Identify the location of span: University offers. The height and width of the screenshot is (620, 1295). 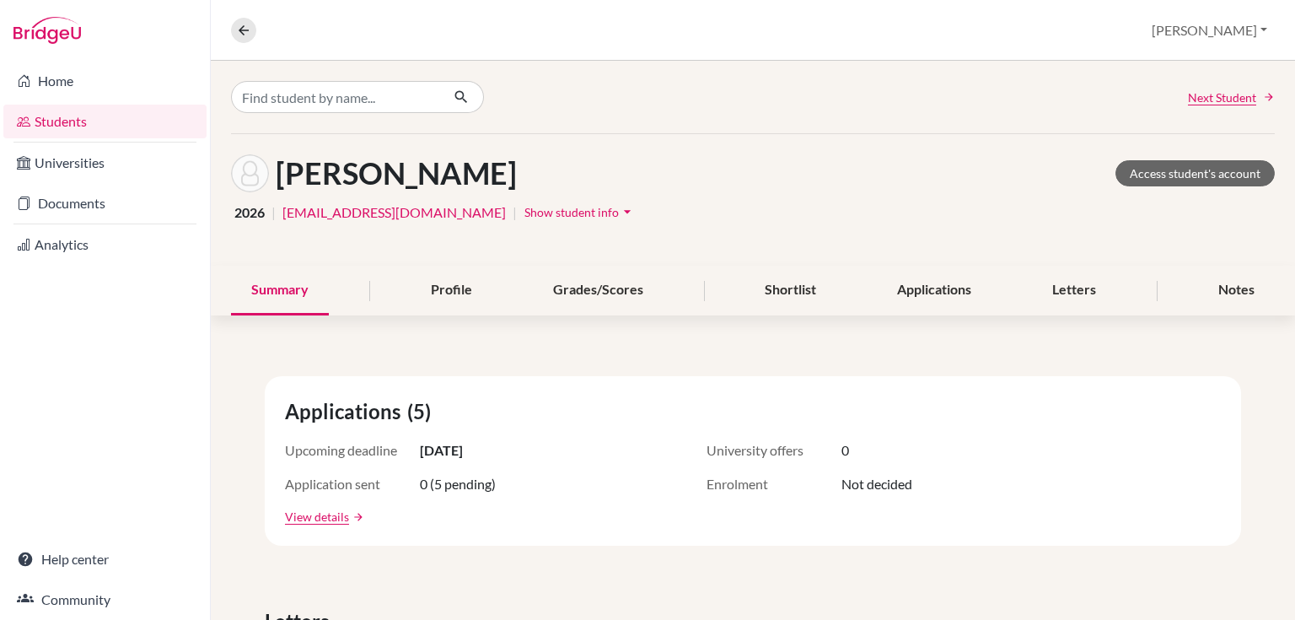
(774, 450).